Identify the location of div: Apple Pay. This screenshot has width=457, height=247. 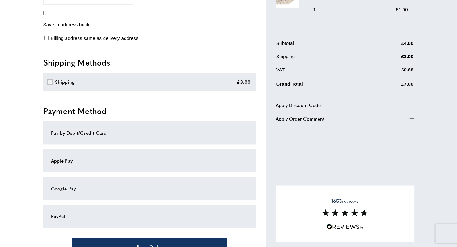
(150, 161).